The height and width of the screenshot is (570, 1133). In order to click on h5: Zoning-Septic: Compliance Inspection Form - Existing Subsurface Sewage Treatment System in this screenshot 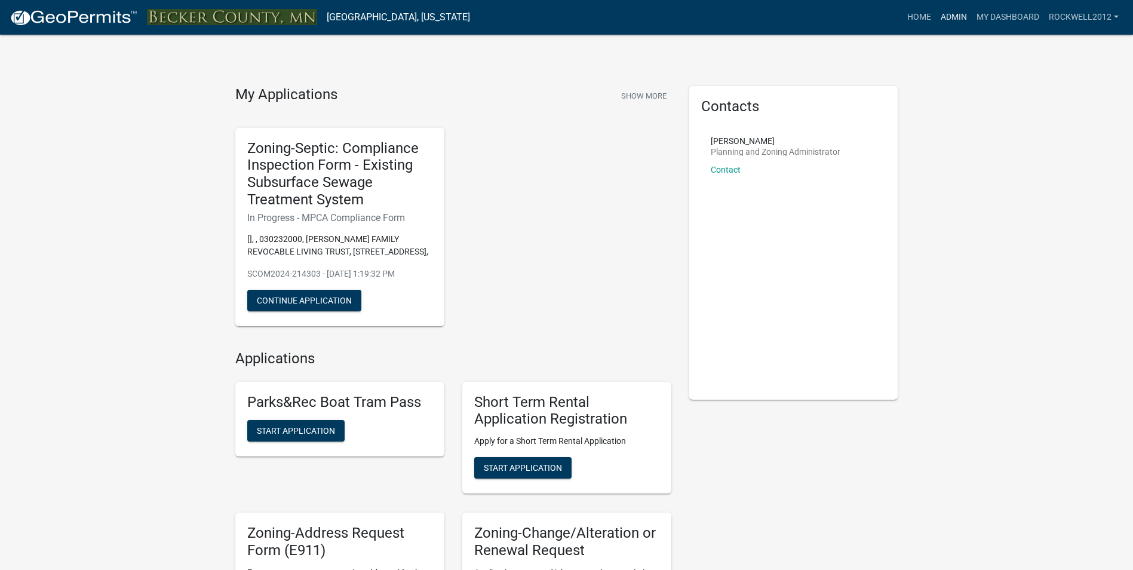, I will do `click(340, 174)`.